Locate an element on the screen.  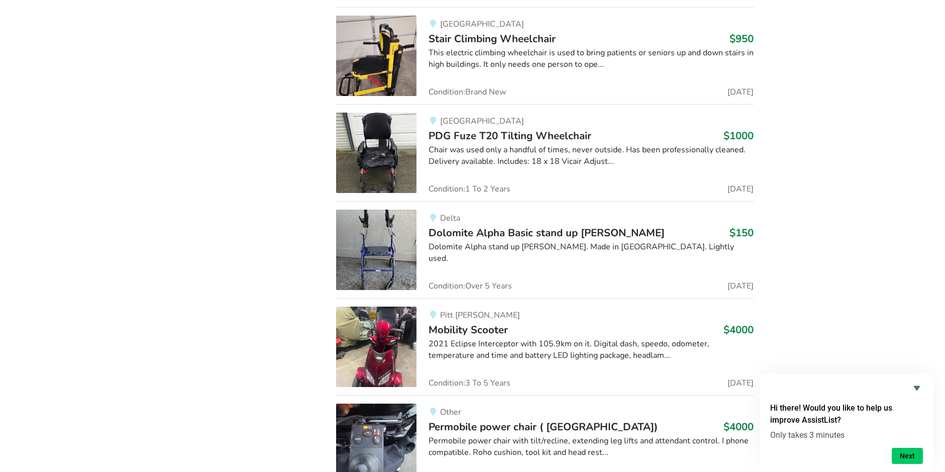
span: Stair Climbing Wheelchair is located at coordinates (492, 39).